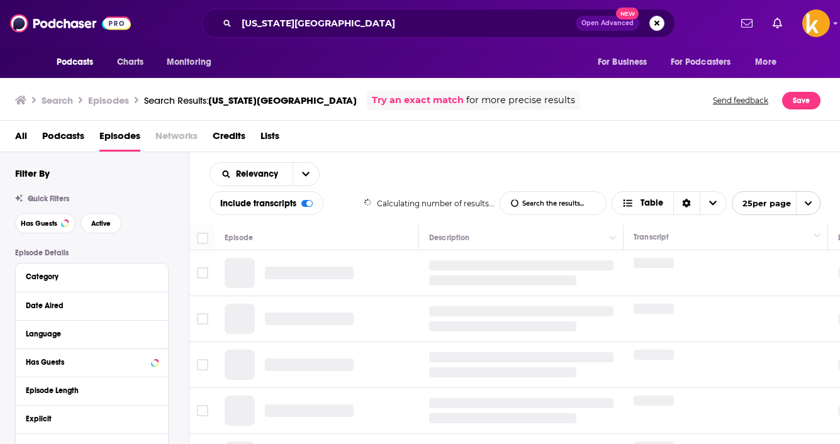  Describe the element at coordinates (238, 238) in the screenshot. I see `div: Episode` at that location.